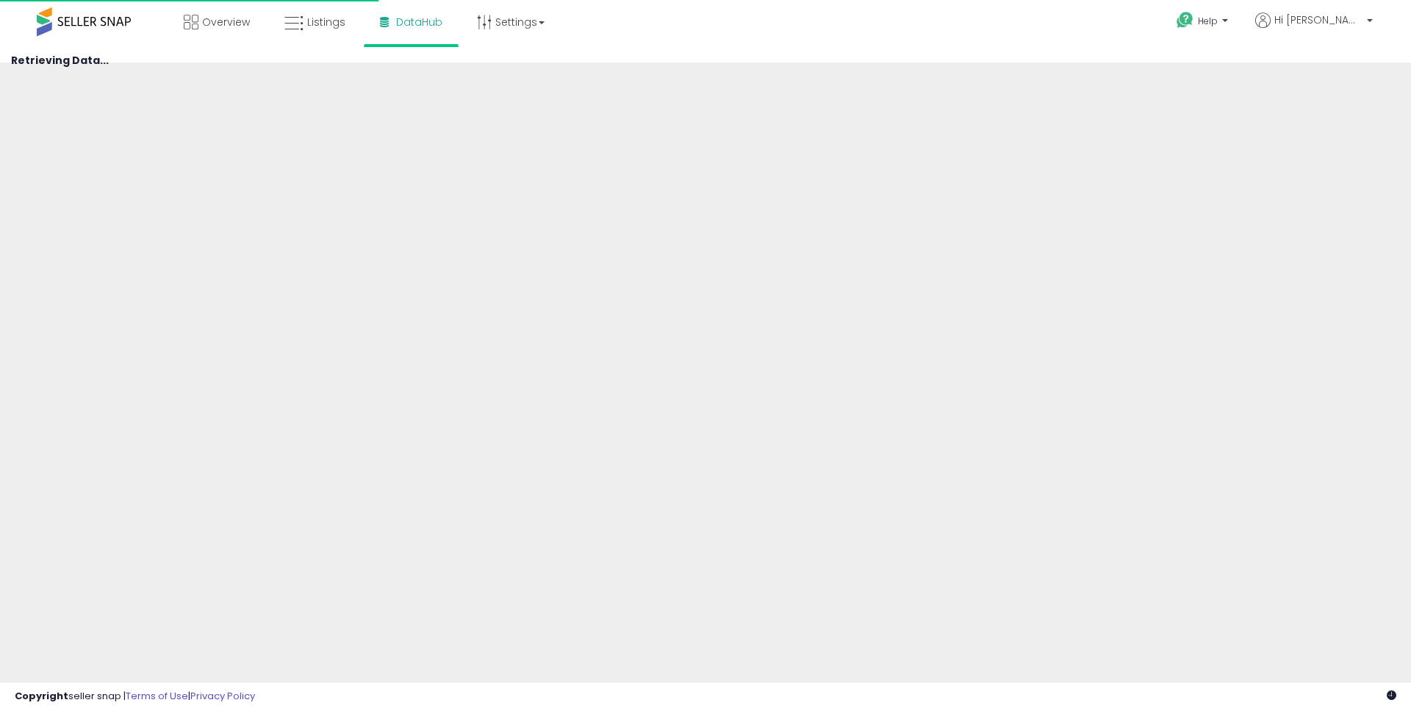  What do you see at coordinates (1207, 21) in the screenshot?
I see `span: Help` at bounding box center [1207, 21].